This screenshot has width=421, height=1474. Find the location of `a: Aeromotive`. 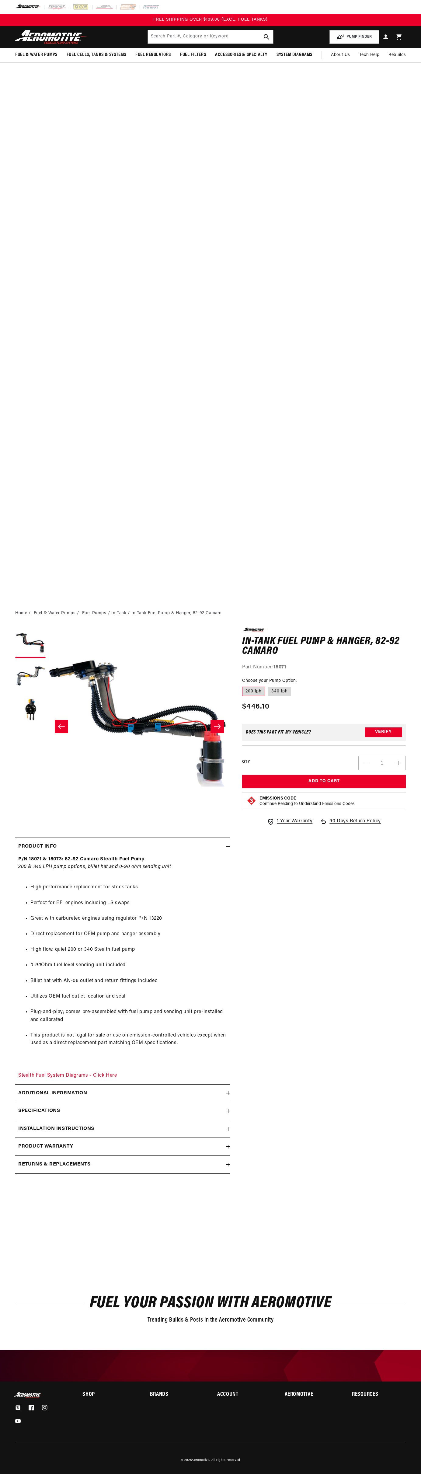

a: Aeromotive is located at coordinates (200, 1460).